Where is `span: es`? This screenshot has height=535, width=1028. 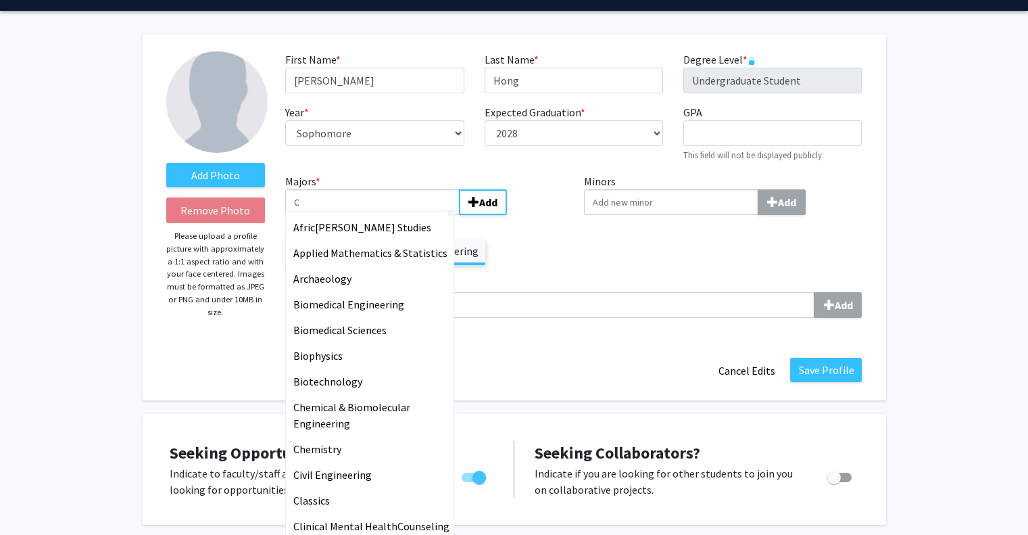 span: es is located at coordinates (381, 330).